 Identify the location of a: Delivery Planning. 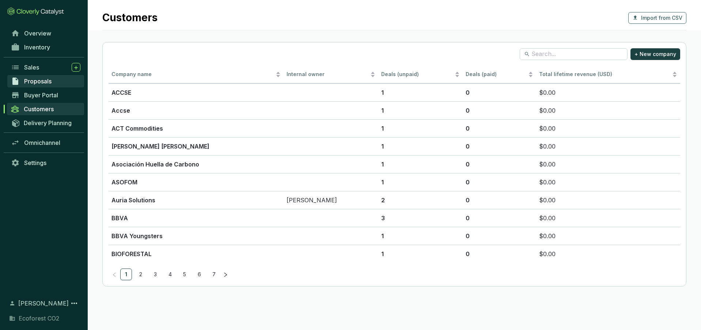
(46, 122).